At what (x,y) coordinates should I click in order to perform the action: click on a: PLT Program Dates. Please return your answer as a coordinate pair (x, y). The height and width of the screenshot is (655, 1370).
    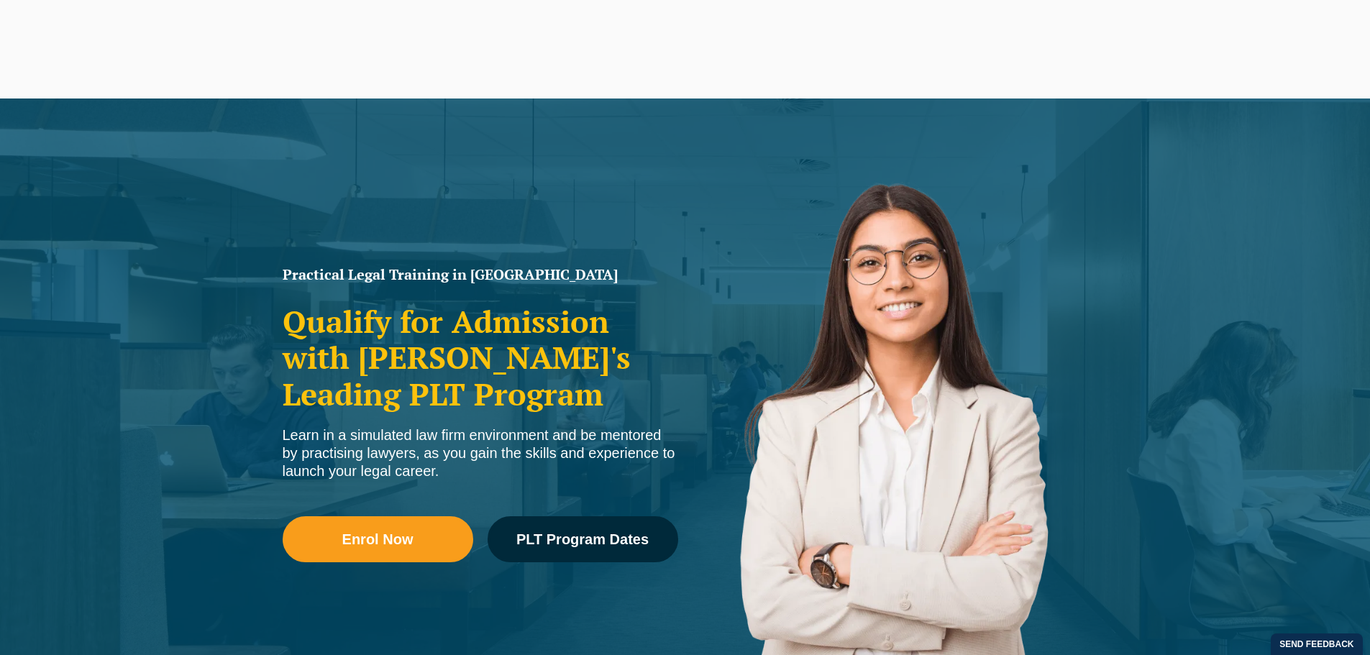
    Looking at the image, I should click on (582, 539).